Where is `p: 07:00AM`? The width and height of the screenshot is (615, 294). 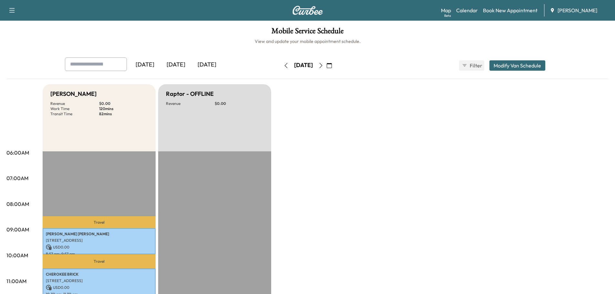
p: 07:00AM is located at coordinates (17, 178).